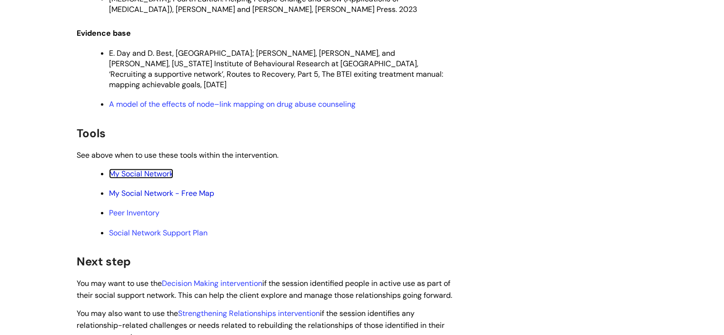 This screenshot has width=724, height=335. What do you see at coordinates (232, 104) in the screenshot?
I see `a: A model of the effects of node–link mapping on drug abuse counseling` at bounding box center [232, 104].